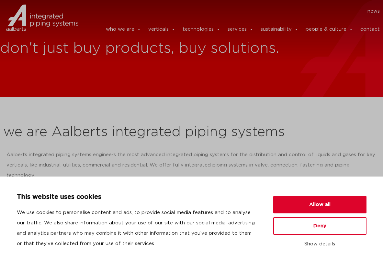 The image size is (383, 269). What do you see at coordinates (233, 11) in the screenshot?
I see `nav: Menu` at bounding box center [233, 11].